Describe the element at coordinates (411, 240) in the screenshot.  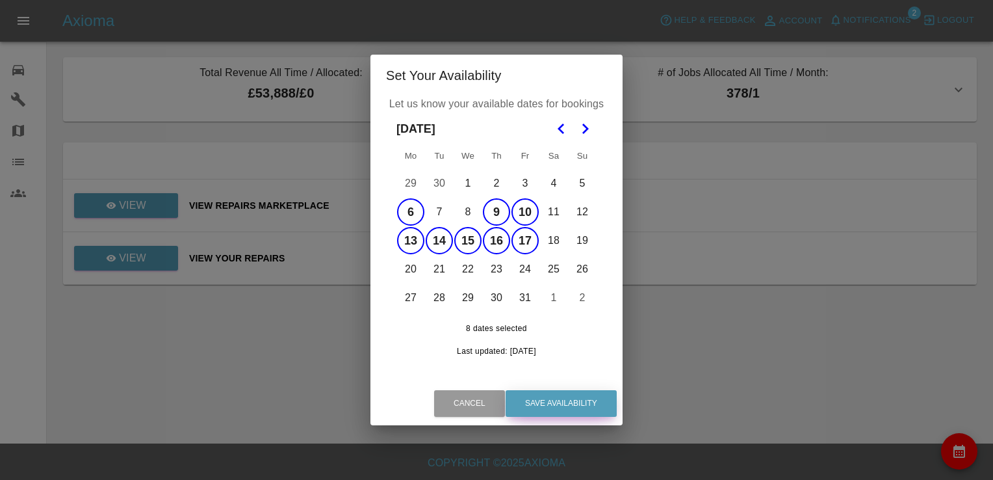
I see `button: Monday, October 13th, 2025, selected` at that location.